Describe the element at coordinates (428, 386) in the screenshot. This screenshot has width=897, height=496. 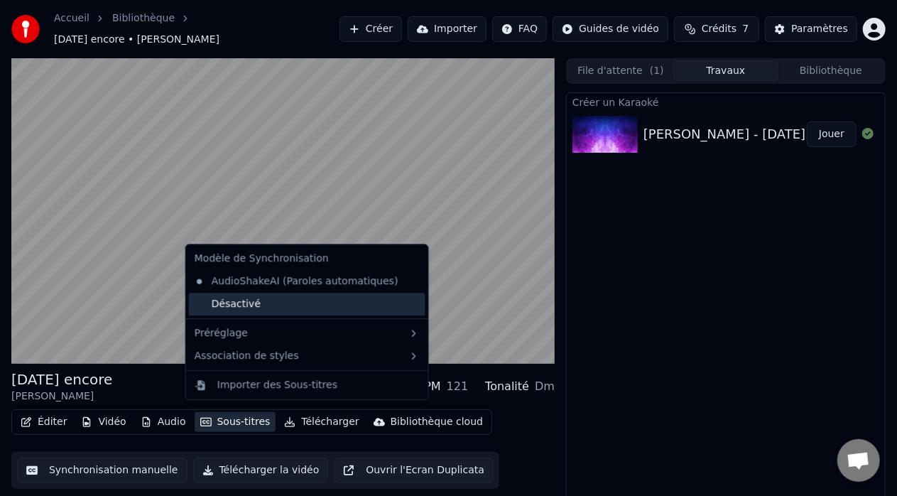
I see `div: BPM` at that location.